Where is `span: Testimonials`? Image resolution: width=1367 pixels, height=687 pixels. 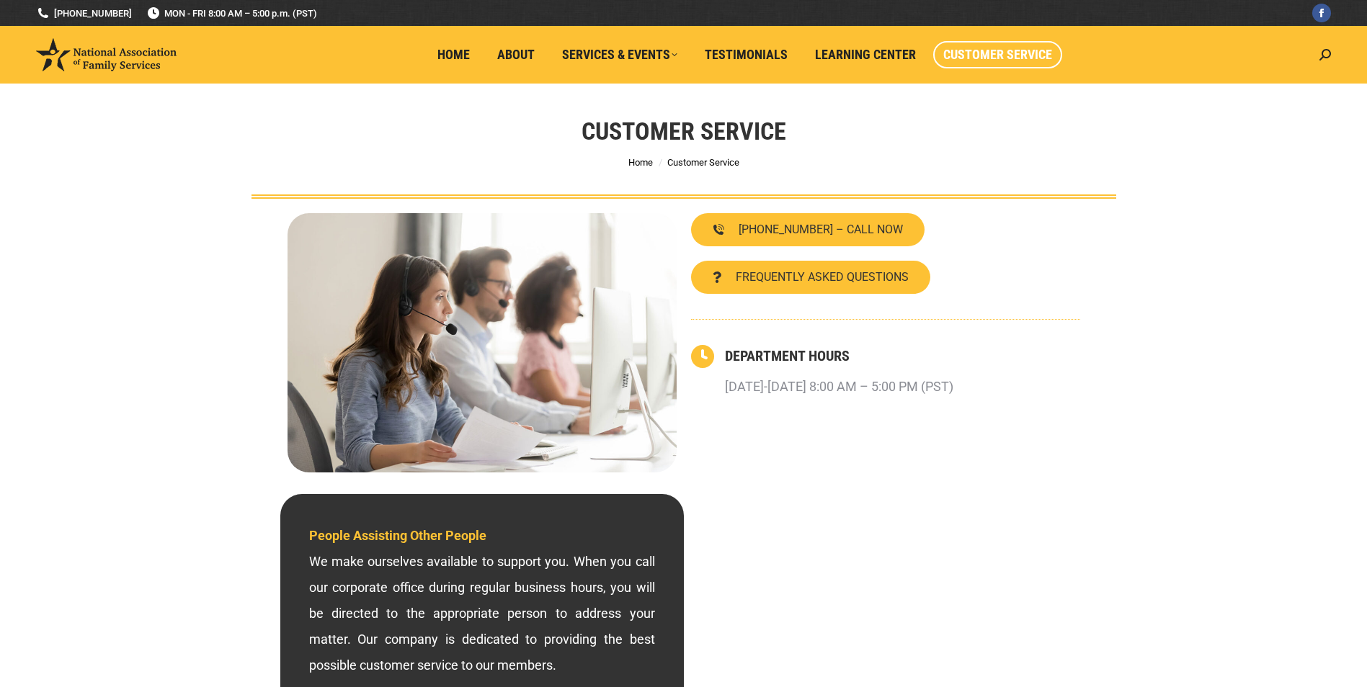
span: Testimonials is located at coordinates (746, 55).